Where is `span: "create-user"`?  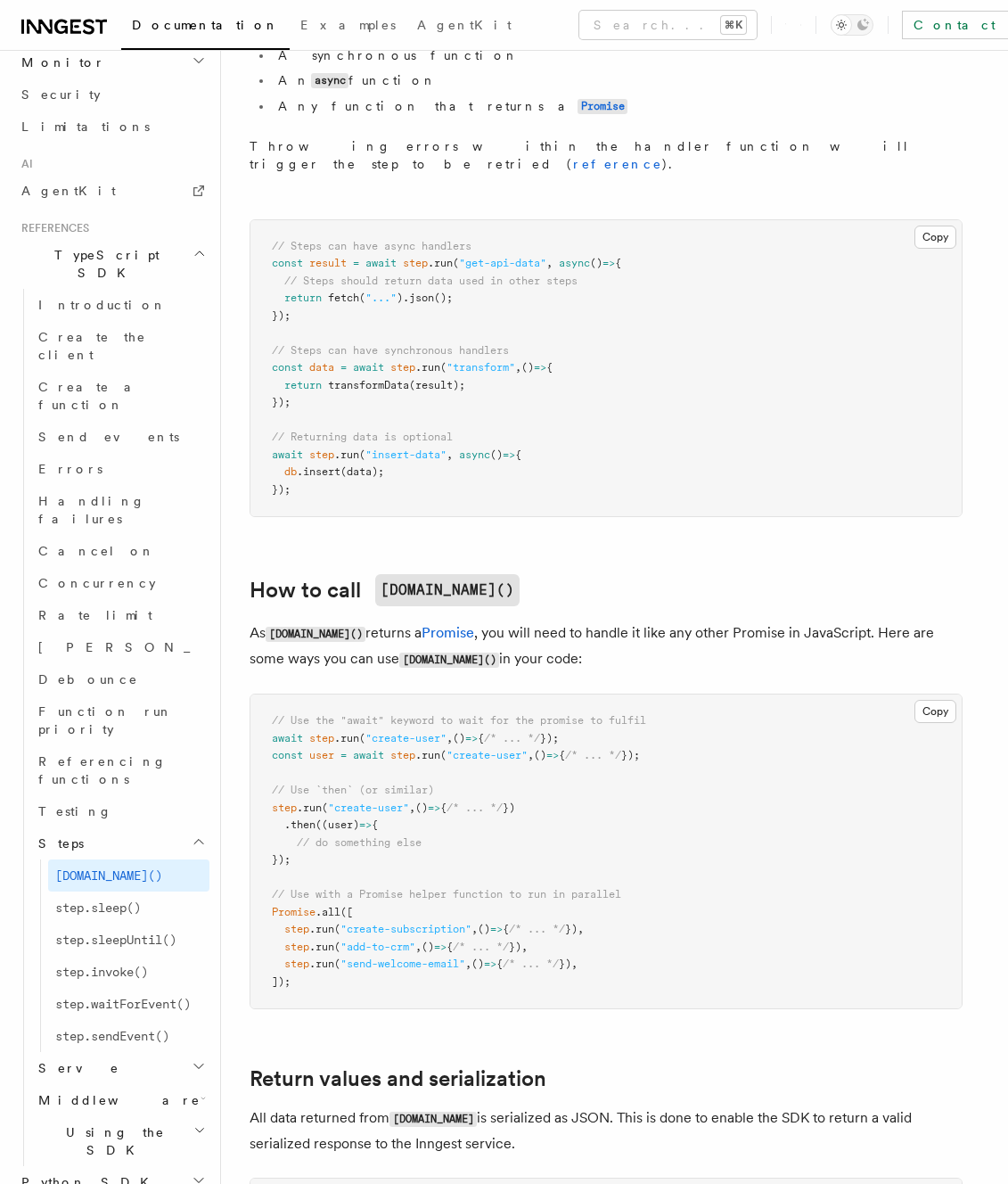 span: "create-user" is located at coordinates (406, 739).